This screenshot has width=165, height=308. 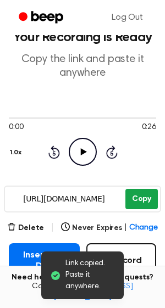 What do you see at coordinates (82, 66) in the screenshot?
I see `p: Copy the link and paste it anywhere` at bounding box center [82, 66].